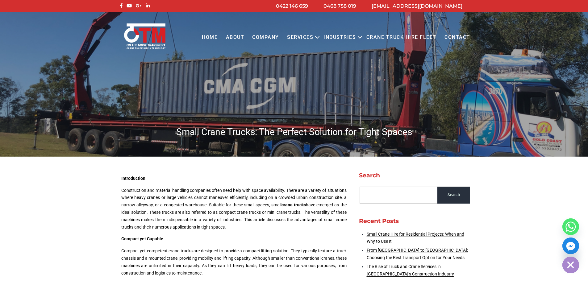 The image size is (588, 281). What do you see at coordinates (266, 37) in the screenshot?
I see `a: COMPANY` at bounding box center [266, 37].